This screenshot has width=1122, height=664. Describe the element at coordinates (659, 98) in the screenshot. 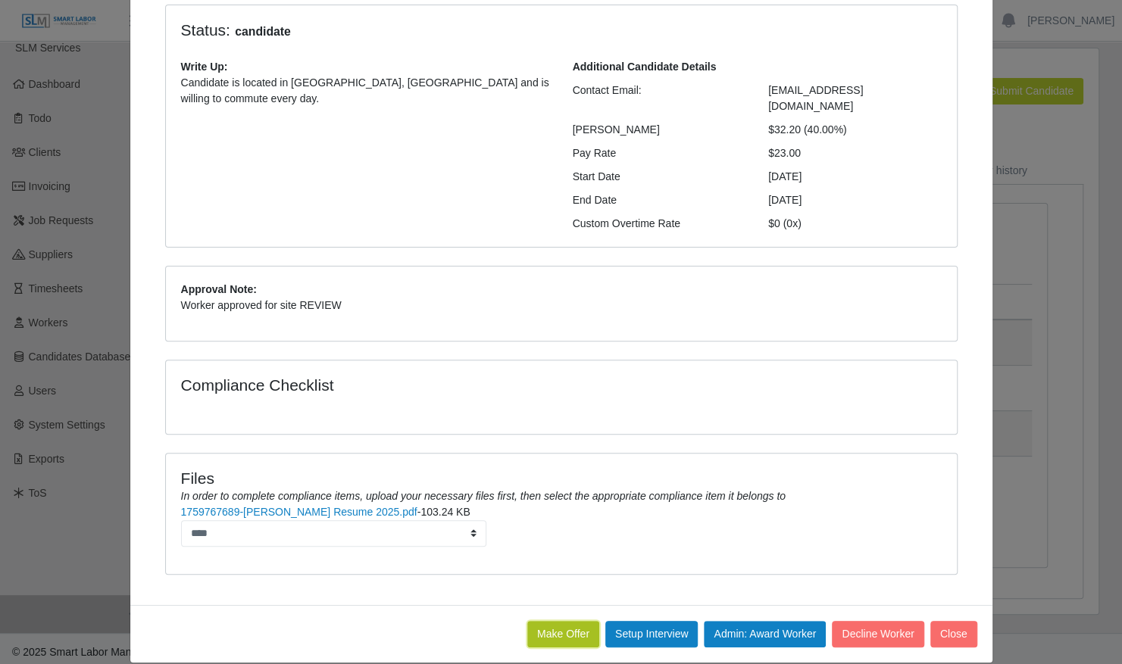

I see `div: Contact Email:` at that location.